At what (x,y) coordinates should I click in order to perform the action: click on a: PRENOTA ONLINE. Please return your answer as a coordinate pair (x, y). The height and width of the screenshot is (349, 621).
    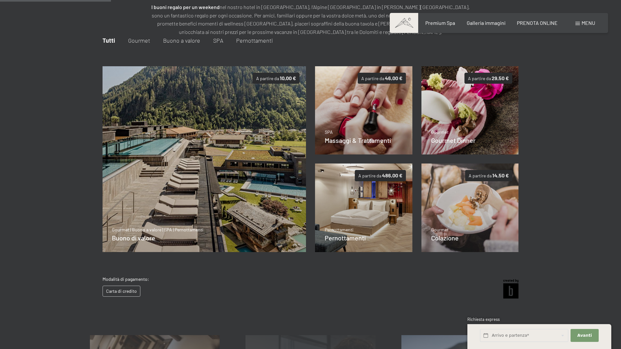
    Looking at the image, I should click on (537, 23).